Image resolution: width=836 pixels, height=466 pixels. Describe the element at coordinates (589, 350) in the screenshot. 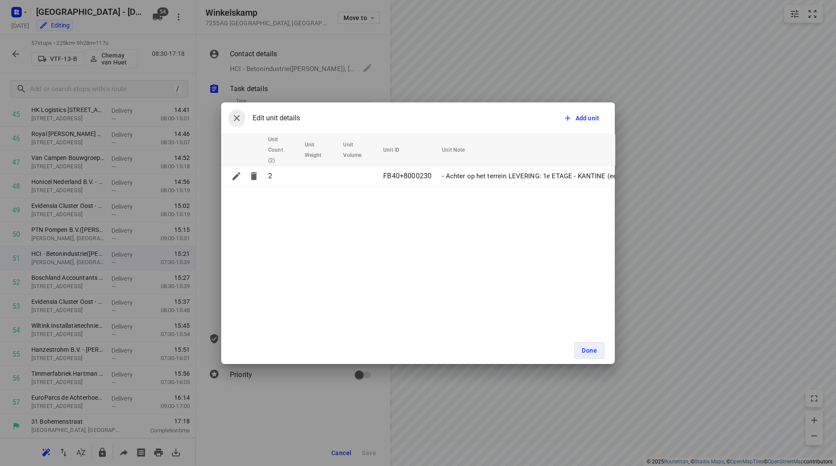

I see `button: Done` at that location.